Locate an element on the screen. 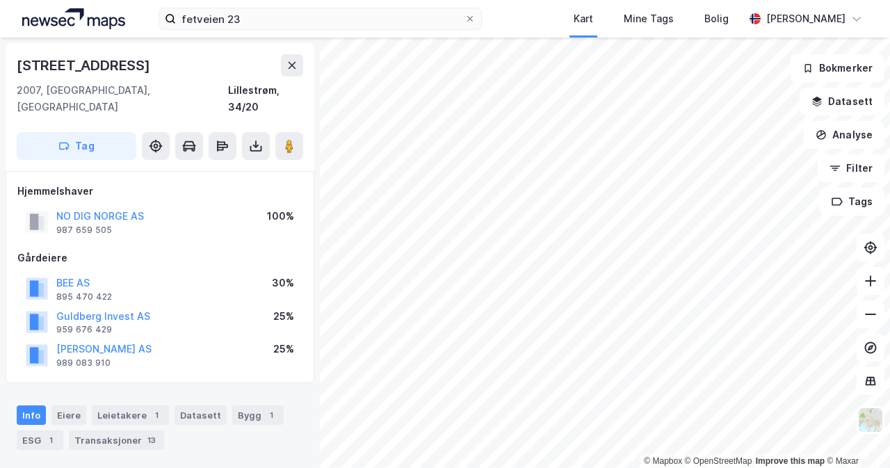 The width and height of the screenshot is (890, 468). div: ESG is located at coordinates (40, 440).